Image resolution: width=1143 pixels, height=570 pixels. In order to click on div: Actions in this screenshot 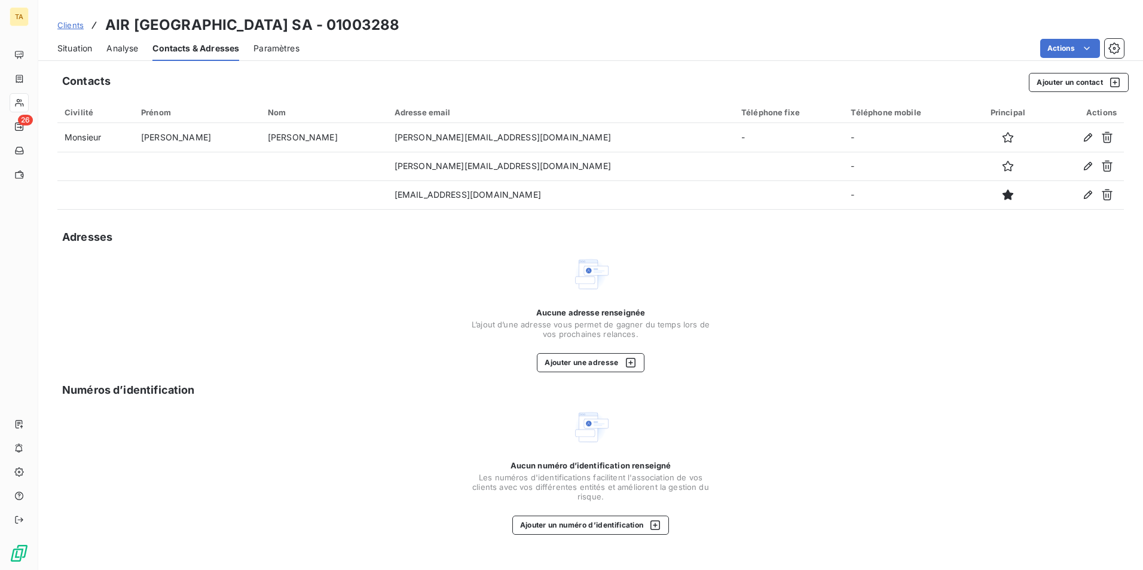, I will do `click(1084, 112)`.